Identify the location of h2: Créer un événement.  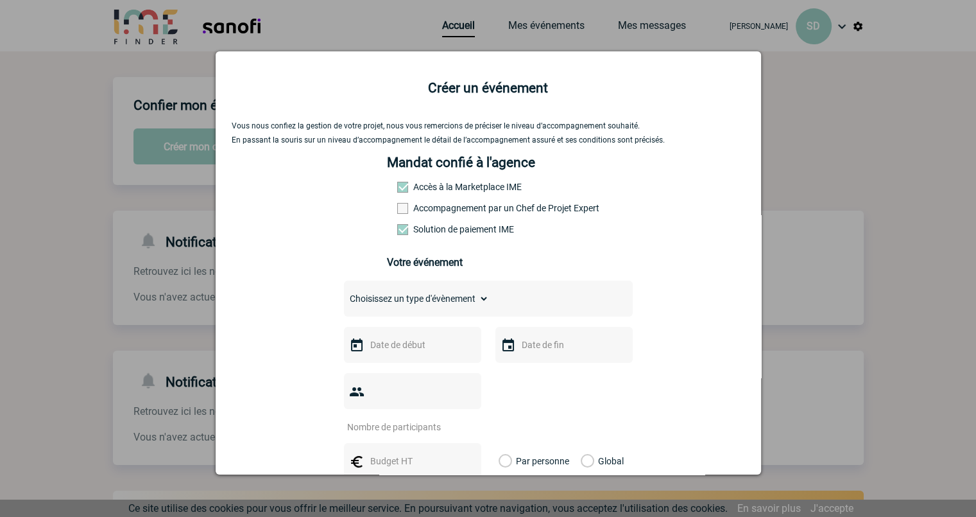
(488, 88).